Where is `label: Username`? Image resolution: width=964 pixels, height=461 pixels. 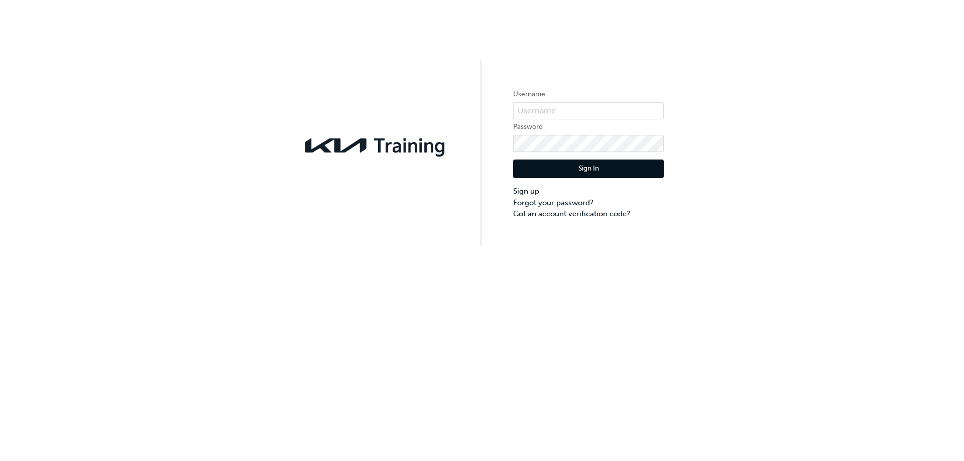
label: Username is located at coordinates (588, 94).